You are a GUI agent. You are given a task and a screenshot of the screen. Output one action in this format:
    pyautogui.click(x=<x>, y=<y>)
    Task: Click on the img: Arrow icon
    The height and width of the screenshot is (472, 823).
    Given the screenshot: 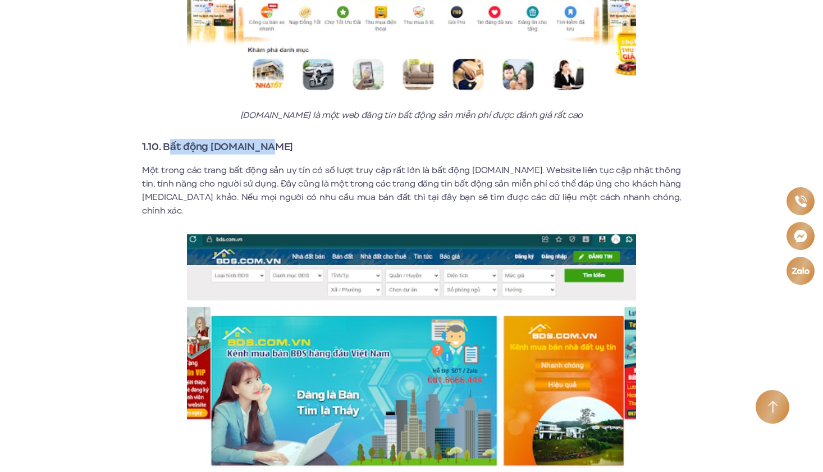 What is the action you would take?
    pyautogui.click(x=772, y=406)
    